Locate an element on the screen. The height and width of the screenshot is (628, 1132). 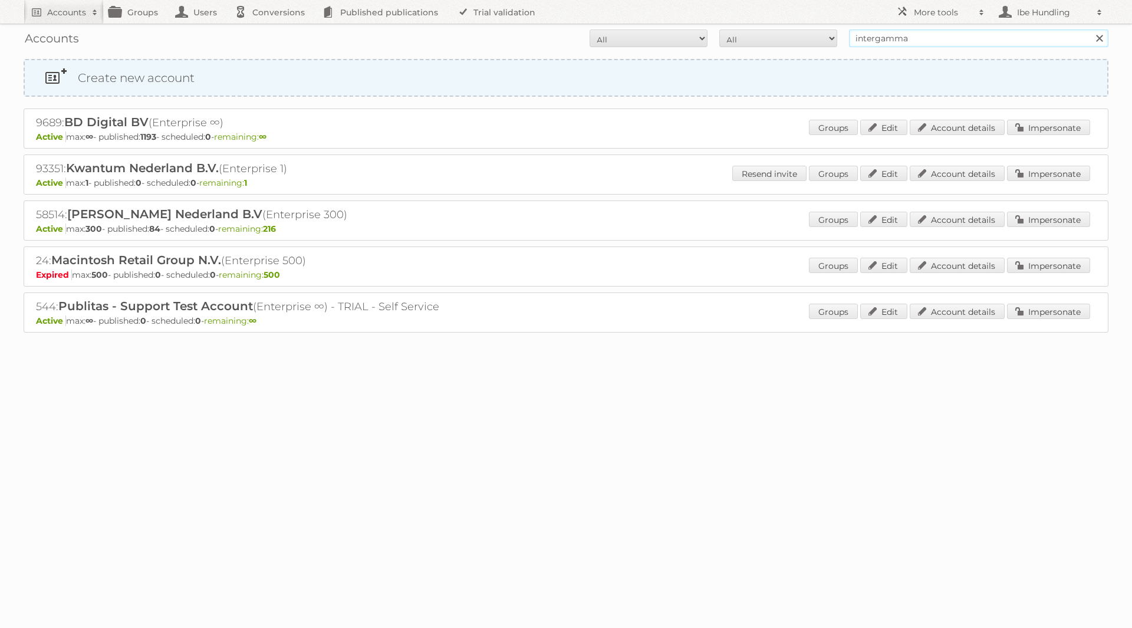
a: Resend invite is located at coordinates (769, 173).